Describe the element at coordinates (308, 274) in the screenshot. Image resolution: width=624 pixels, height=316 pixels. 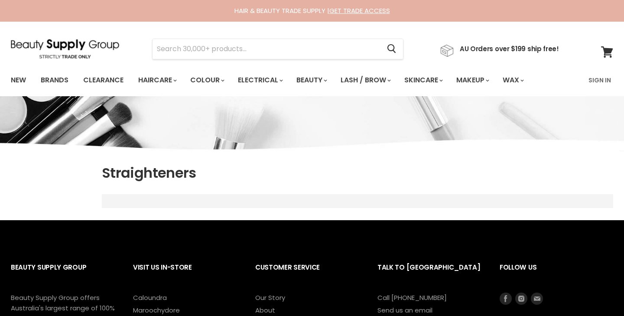
I see `h2: Customer Service` at that location.